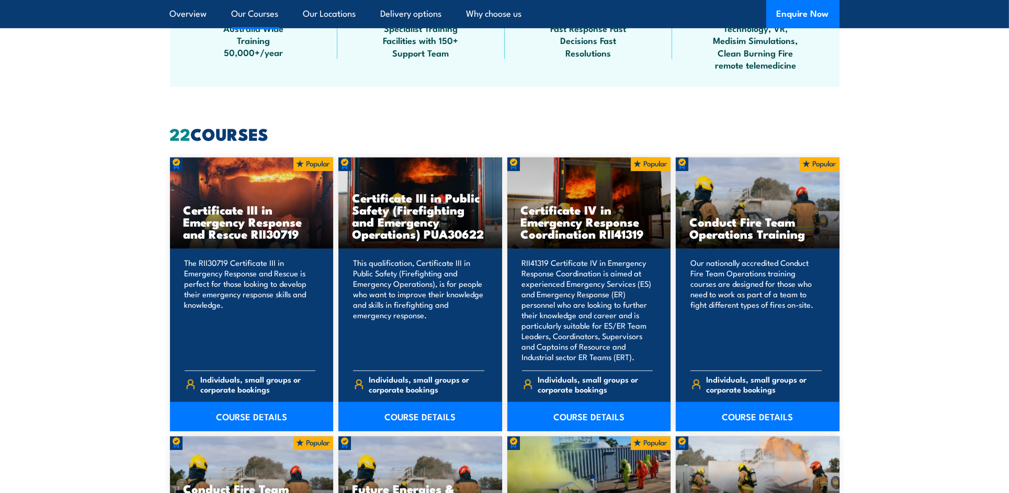 The height and width of the screenshot is (493, 1009). Describe the element at coordinates (756, 310) in the screenshot. I see `p: Our nationally accredited Conduct Fire Team Operations training courses are designed for those wh...` at that location.